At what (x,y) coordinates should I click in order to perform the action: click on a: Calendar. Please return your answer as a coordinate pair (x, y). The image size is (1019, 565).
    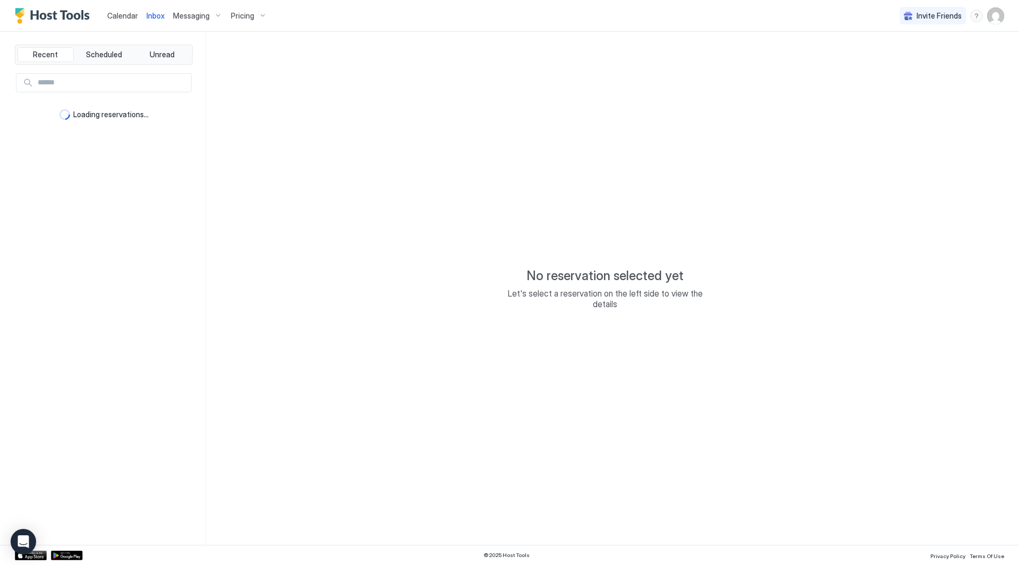
    Looking at the image, I should click on (123, 15).